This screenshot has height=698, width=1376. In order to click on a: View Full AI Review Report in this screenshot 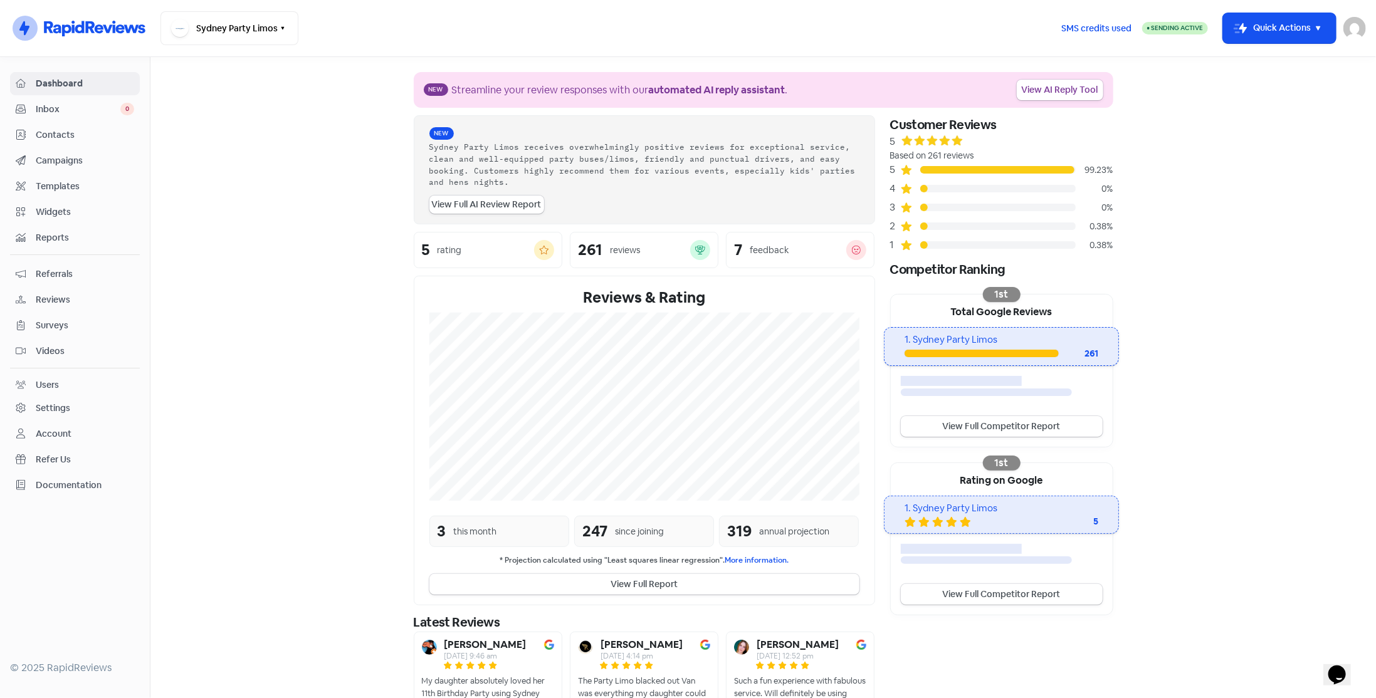, I will do `click(487, 204)`.